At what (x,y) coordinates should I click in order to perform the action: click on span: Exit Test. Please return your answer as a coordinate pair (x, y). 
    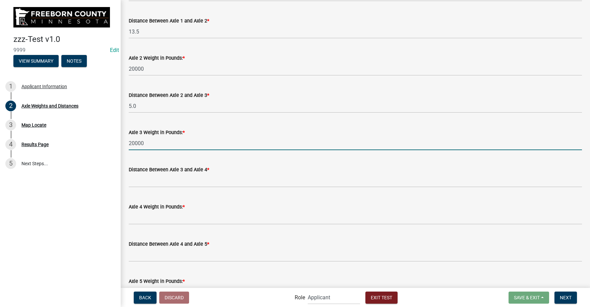
    Looking at the image, I should click on (381, 297).